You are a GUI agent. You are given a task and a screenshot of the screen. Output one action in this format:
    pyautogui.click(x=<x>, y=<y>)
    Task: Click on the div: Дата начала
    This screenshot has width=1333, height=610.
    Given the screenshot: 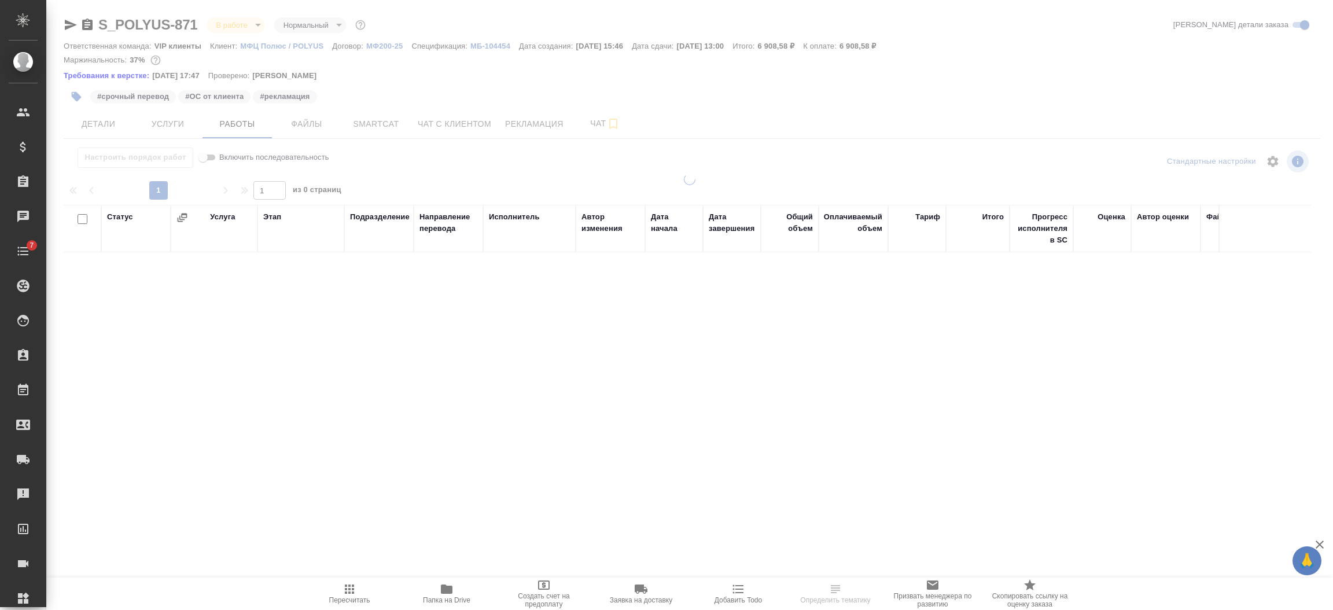 What is the action you would take?
    pyautogui.click(x=674, y=223)
    